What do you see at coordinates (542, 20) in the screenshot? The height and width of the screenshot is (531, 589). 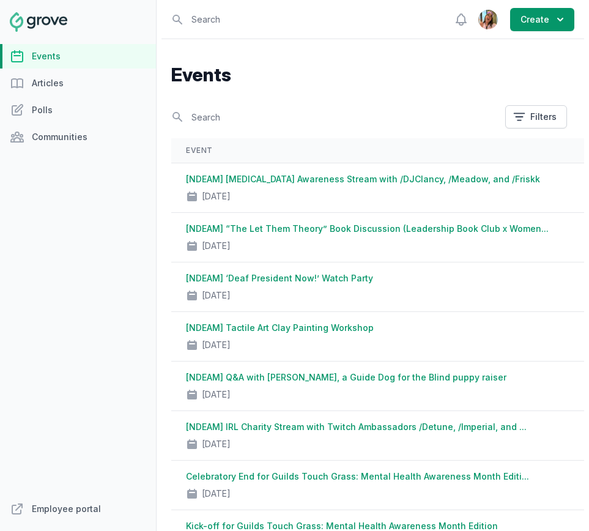 I see `button: Create` at bounding box center [542, 20].